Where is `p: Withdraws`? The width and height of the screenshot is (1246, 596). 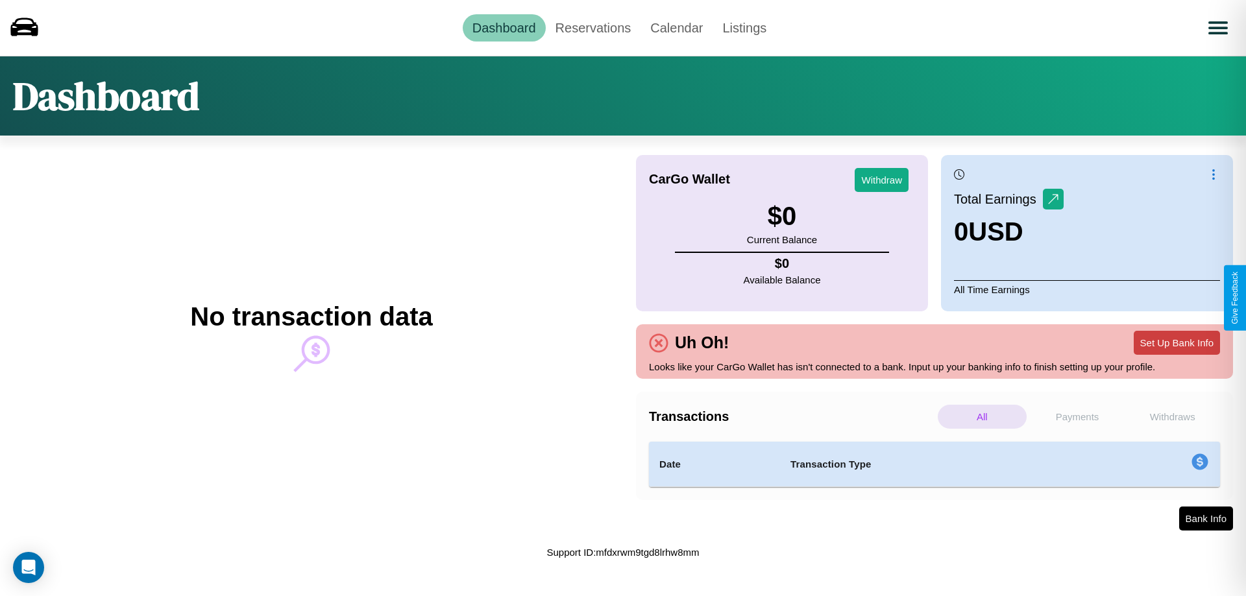 p: Withdraws is located at coordinates (1172, 417).